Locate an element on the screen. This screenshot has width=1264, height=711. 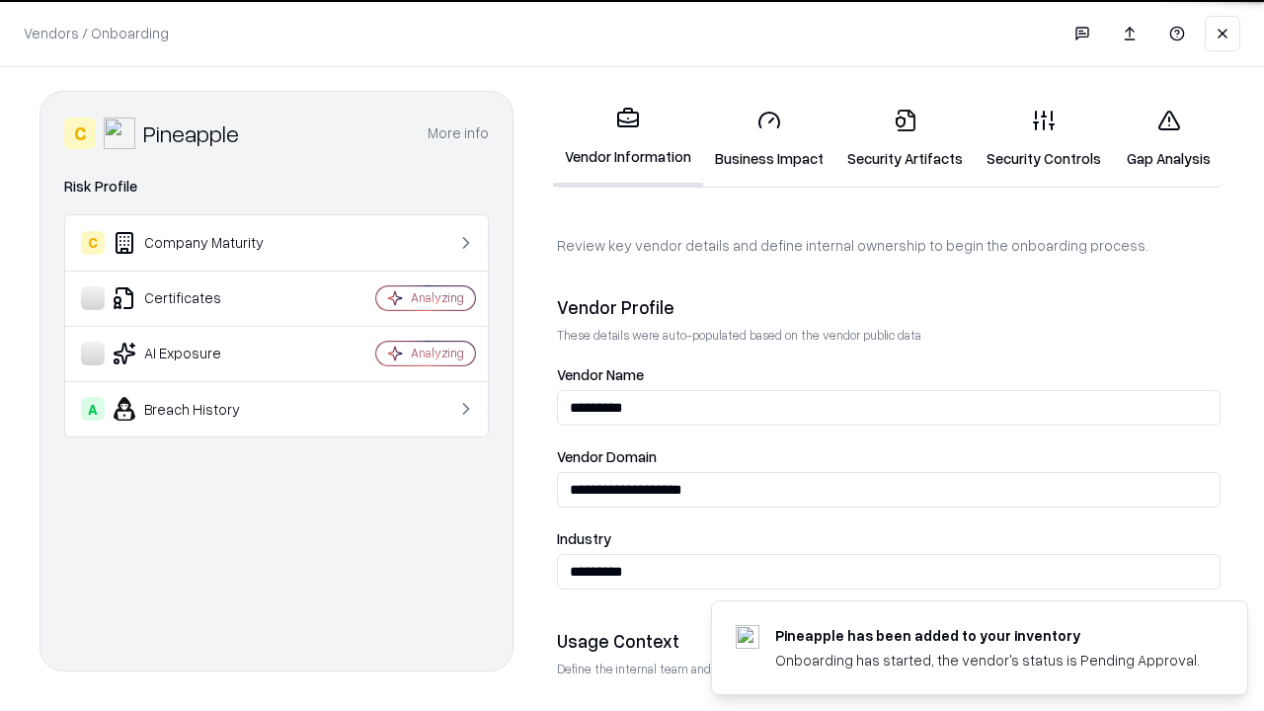
img: Pineapple is located at coordinates (119, 133).